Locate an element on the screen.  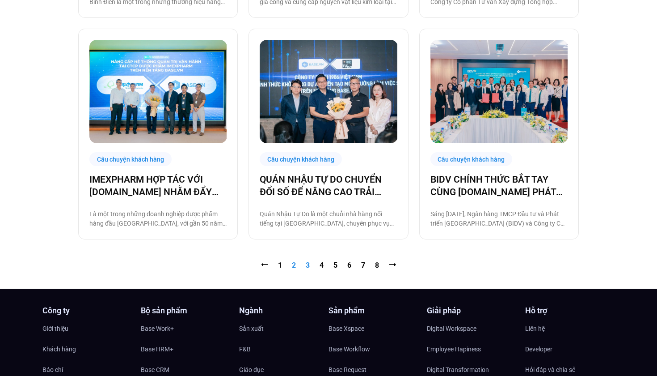
h4: Giải pháp is located at coordinates (472, 310).